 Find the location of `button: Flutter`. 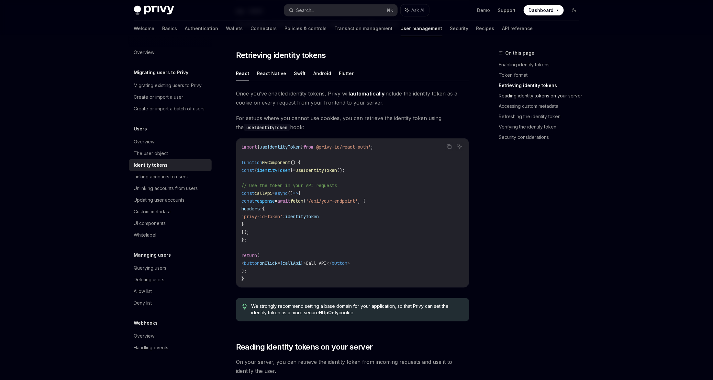

button: Flutter is located at coordinates (347, 73).